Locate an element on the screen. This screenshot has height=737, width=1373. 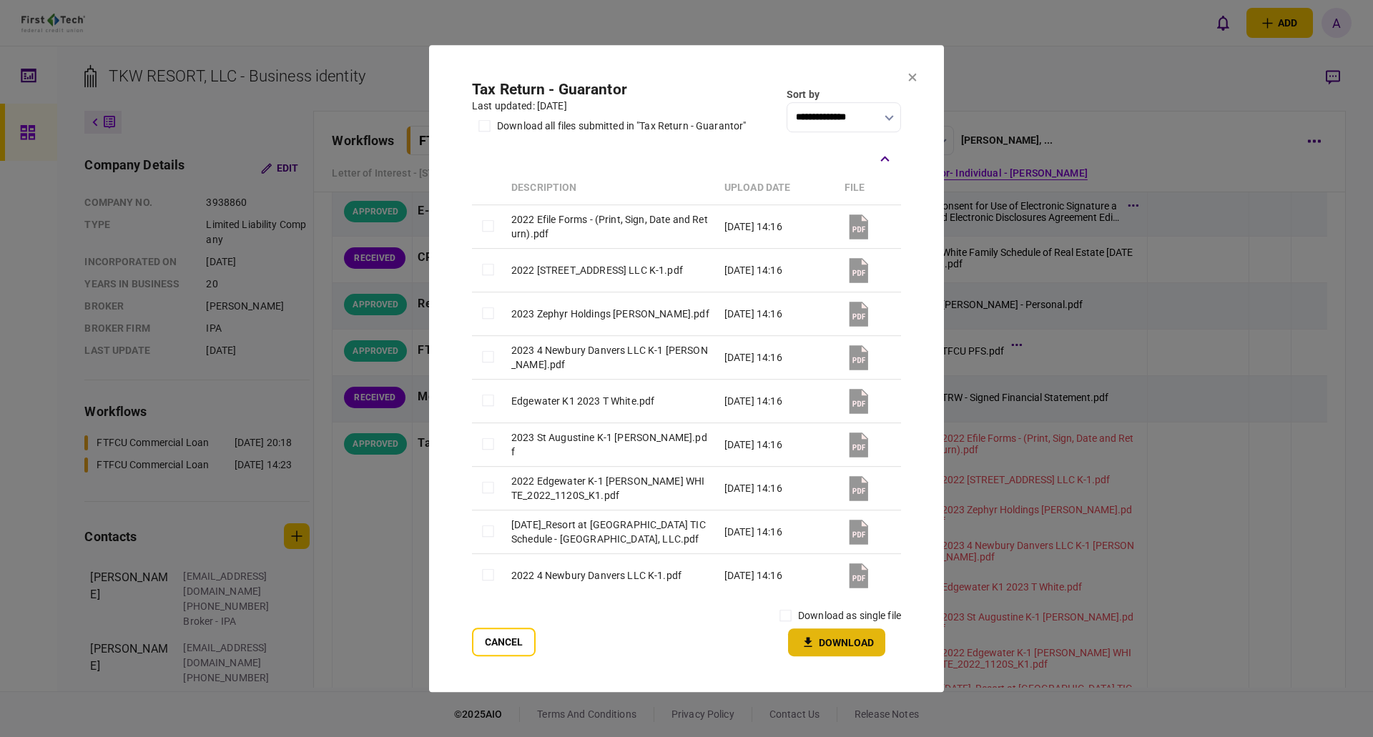
td: 2022 4 Newbury Danvers LLC K-1.pdf is located at coordinates (611, 575).